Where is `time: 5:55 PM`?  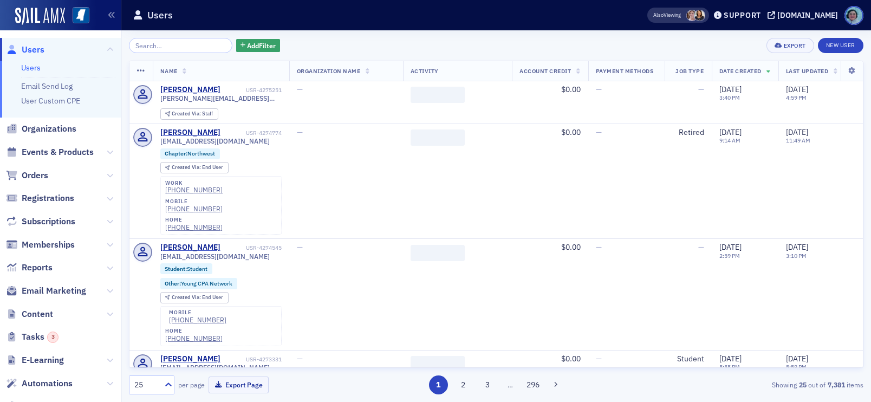 time: 5:55 PM is located at coordinates (730, 367).